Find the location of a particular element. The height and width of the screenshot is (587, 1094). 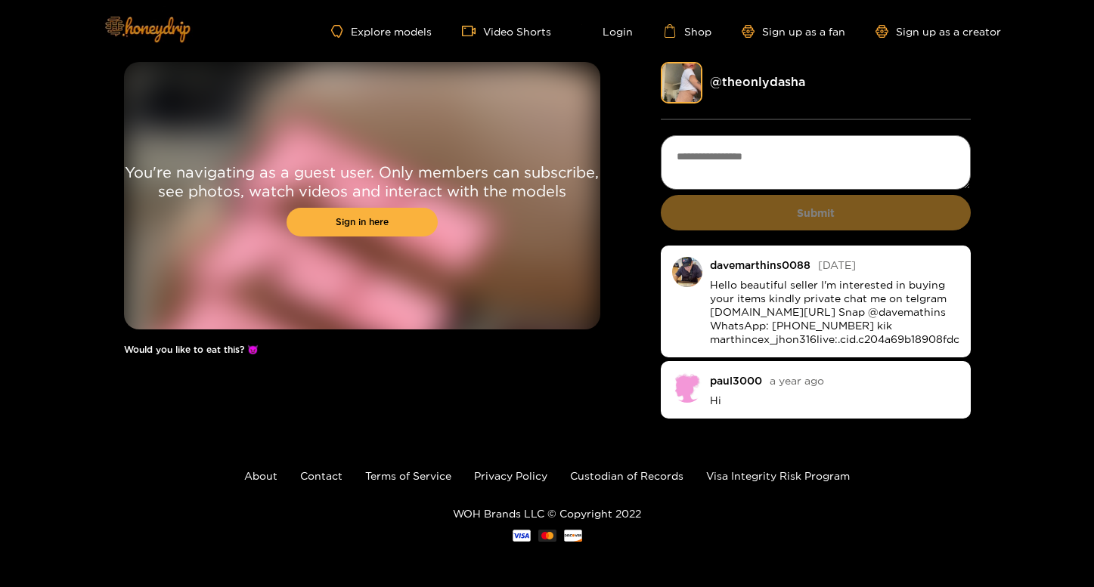

span: video-camera is located at coordinates (472, 31).